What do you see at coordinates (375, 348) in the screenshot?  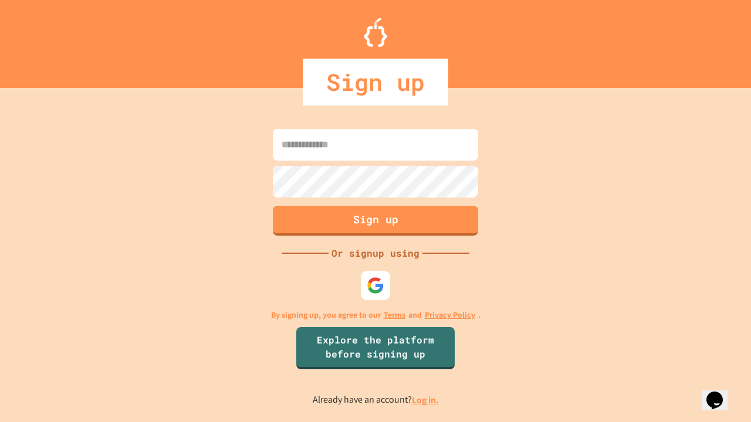 I see `a: Explore the platform before signing up` at bounding box center [375, 348].